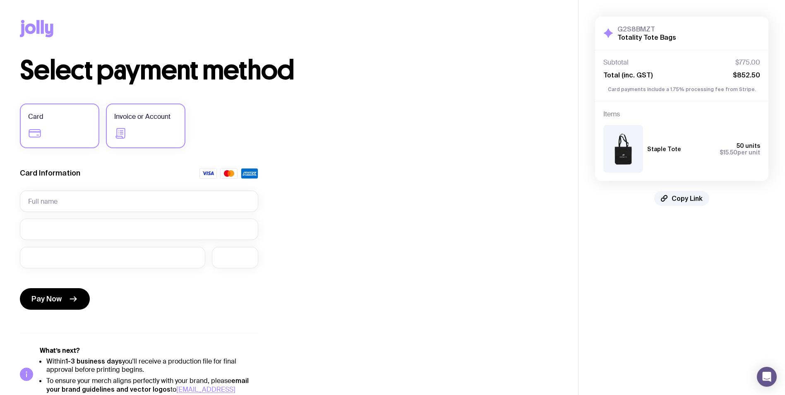 The height and width of the screenshot is (395, 785). Describe the element at coordinates (748, 62) in the screenshot. I see `span: $775.00` at that location.